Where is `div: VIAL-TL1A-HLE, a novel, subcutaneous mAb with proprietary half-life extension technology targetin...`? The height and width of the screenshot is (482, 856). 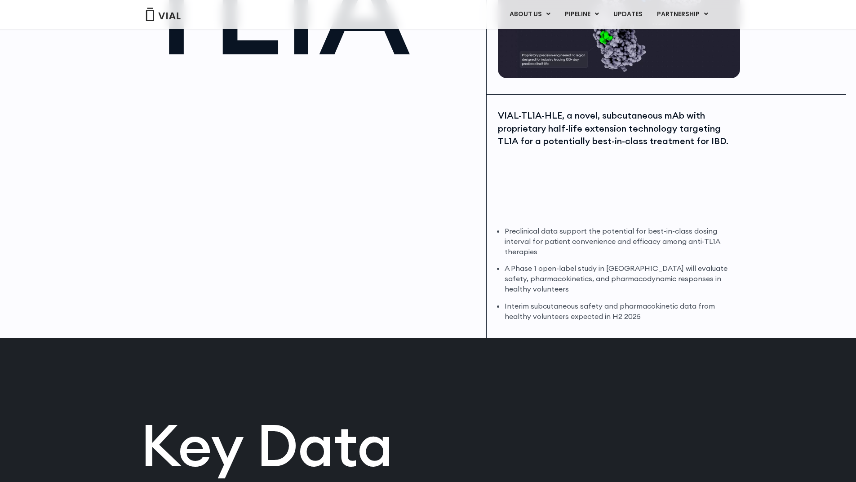
div: VIAL-TL1A-HLE, a novel, subcutaneous mAb with proprietary half-life extension technology targetin... is located at coordinates (618, 129).